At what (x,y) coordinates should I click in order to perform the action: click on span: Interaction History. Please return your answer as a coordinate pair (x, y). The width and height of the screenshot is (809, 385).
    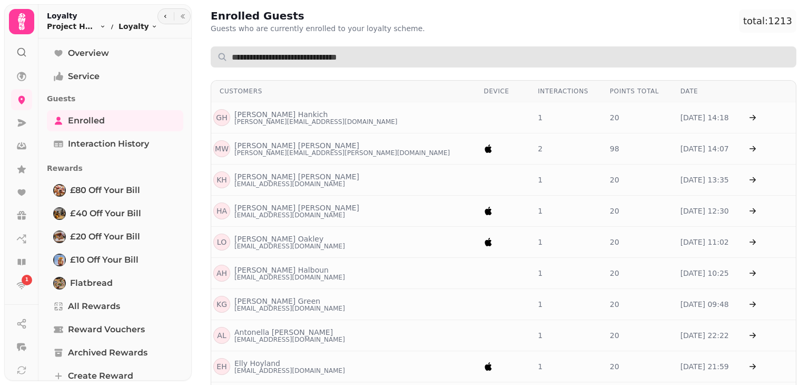
    Looking at the image, I should click on (109, 144).